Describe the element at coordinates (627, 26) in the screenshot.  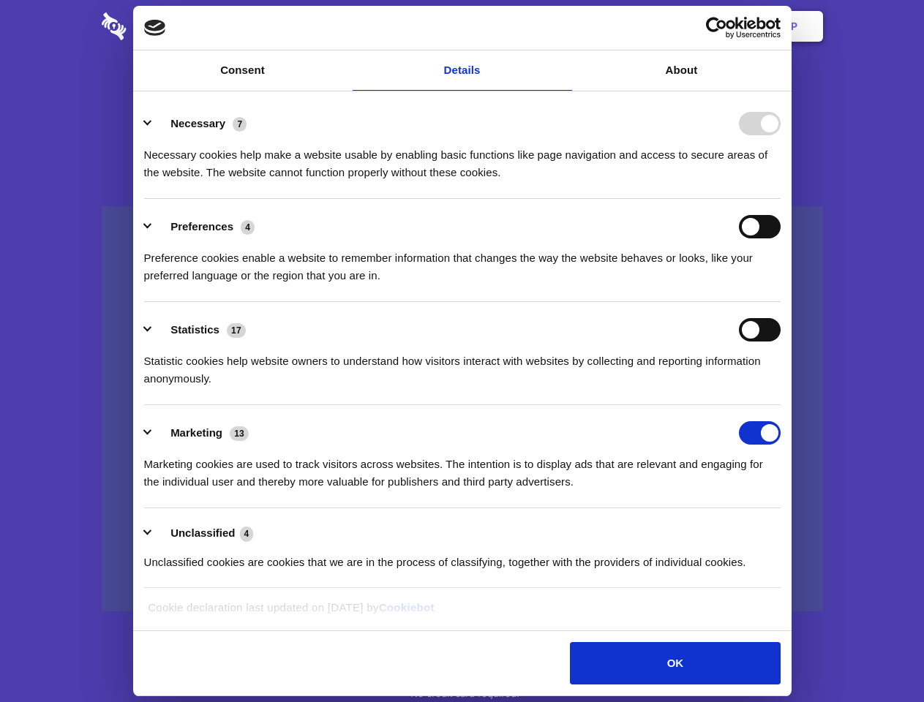
I see `a: Contact` at that location.